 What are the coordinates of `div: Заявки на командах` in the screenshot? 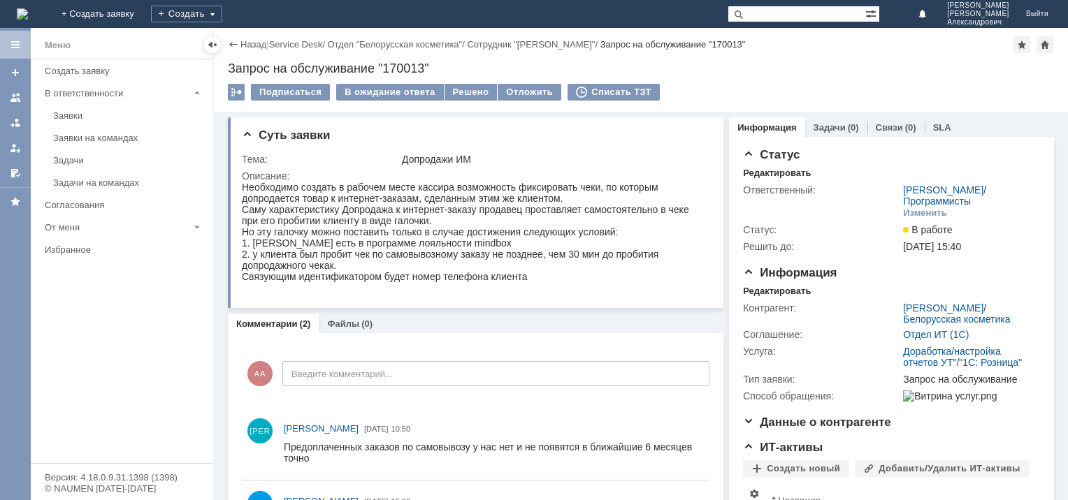 It's located at (129, 138).